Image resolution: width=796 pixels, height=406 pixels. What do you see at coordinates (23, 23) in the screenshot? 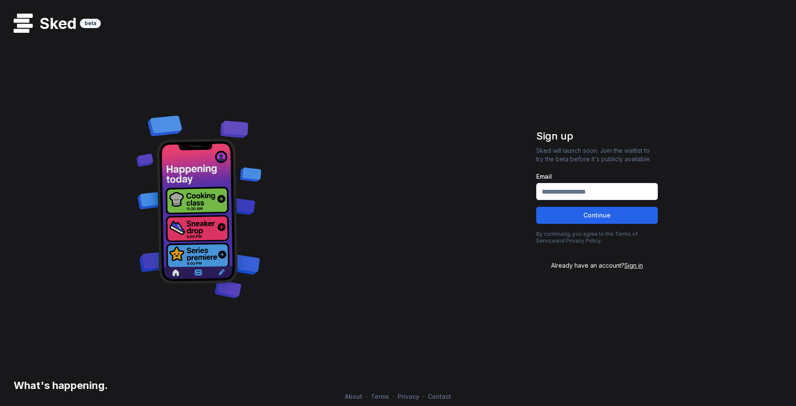
I see `img: logo` at bounding box center [23, 23].